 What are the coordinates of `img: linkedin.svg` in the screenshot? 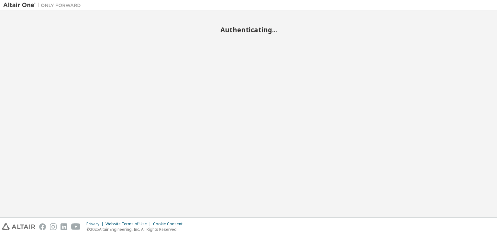 It's located at (64, 227).